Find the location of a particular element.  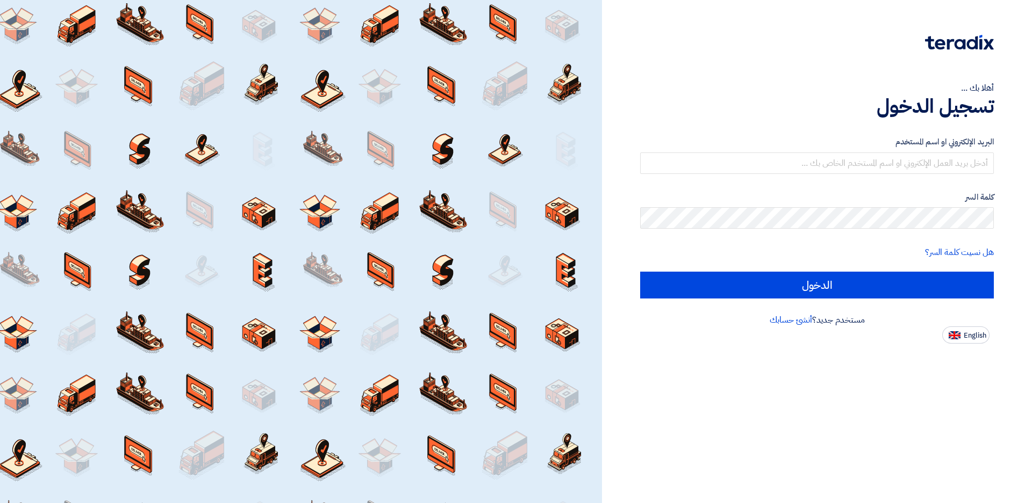

a: هل نسيت كلمة السر؟ is located at coordinates (959, 253).